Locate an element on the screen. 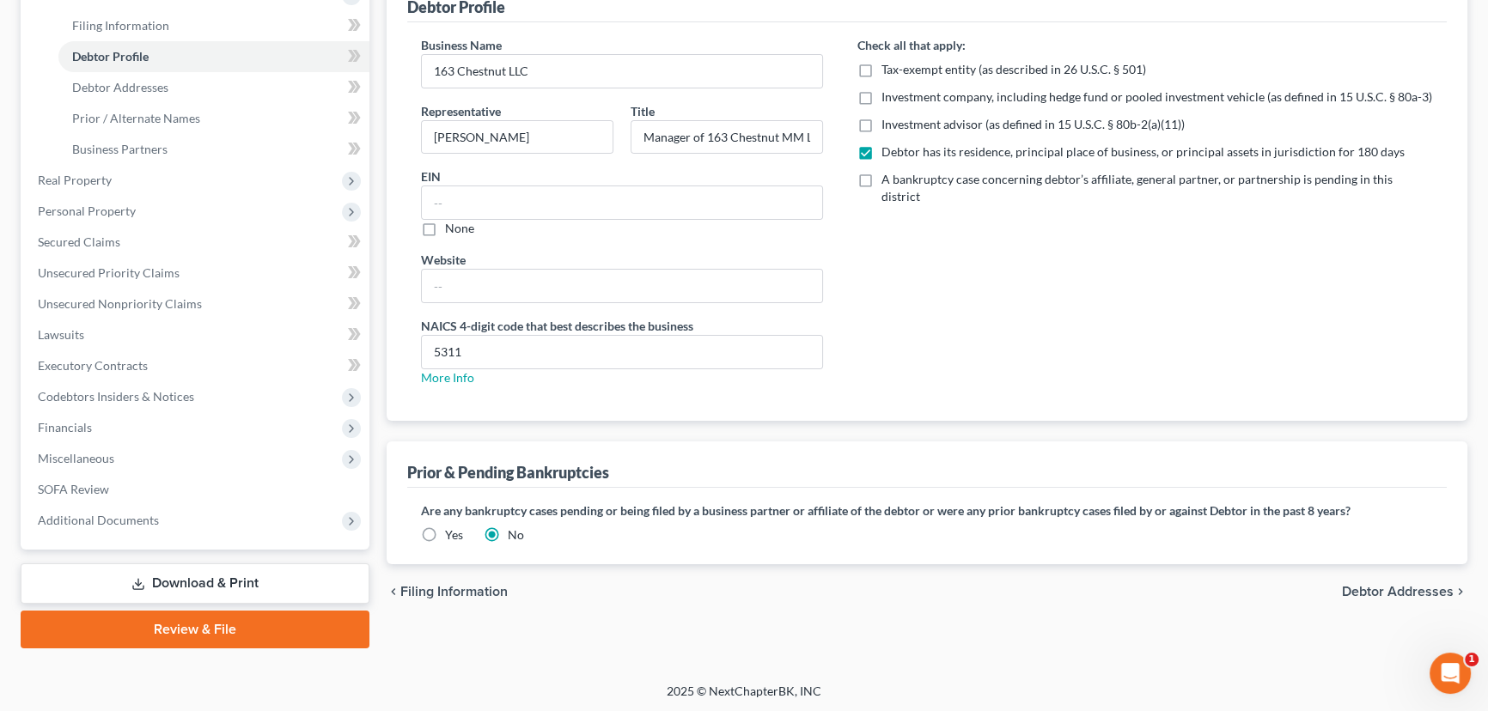 This screenshot has height=711, width=1488. span: Unsecured Priority Claims is located at coordinates (108, 272).